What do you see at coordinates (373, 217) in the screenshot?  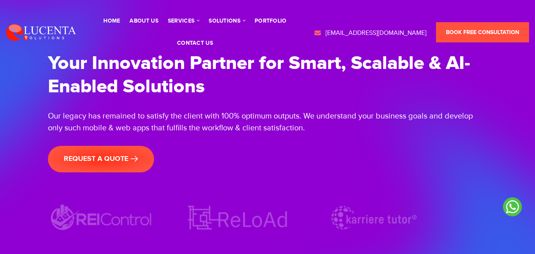 I see `img: Karriere tutor` at bounding box center [373, 217].